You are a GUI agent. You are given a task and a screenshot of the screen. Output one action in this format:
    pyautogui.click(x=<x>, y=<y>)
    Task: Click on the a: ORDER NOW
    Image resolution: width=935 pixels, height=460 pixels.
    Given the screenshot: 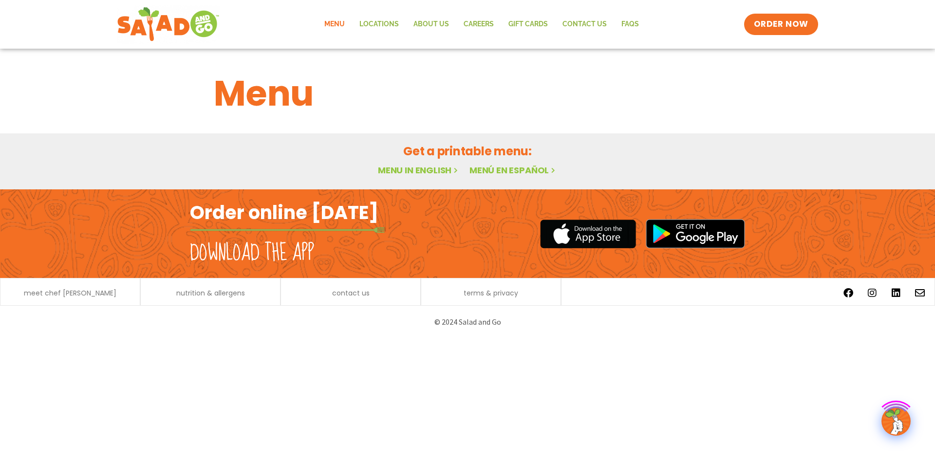 What is the action you would take?
    pyautogui.click(x=781, y=24)
    